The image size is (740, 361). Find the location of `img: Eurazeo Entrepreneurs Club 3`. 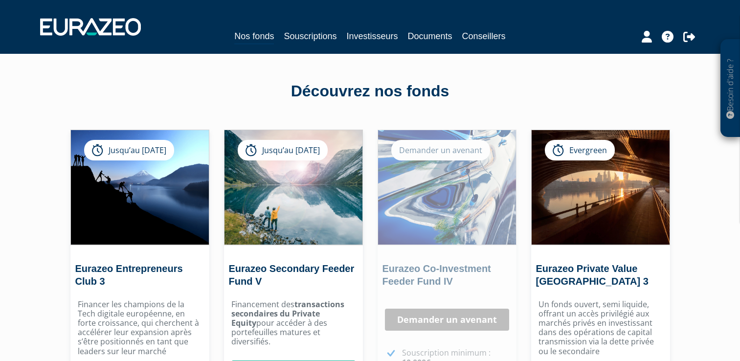

img: Eurazeo Entrepreneurs Club 3 is located at coordinates (140, 187).